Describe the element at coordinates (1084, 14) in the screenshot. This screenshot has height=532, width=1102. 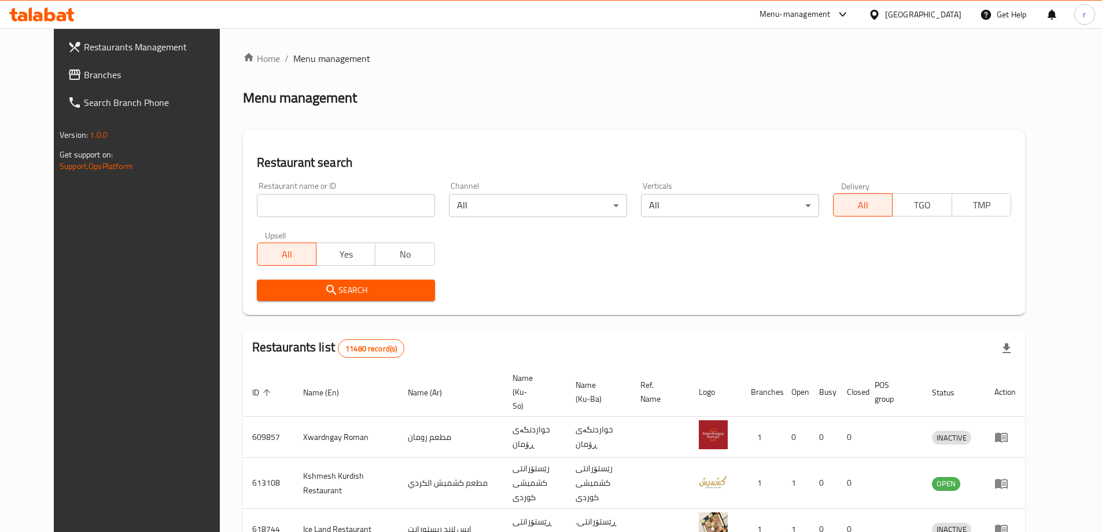
I see `span: r` at that location.